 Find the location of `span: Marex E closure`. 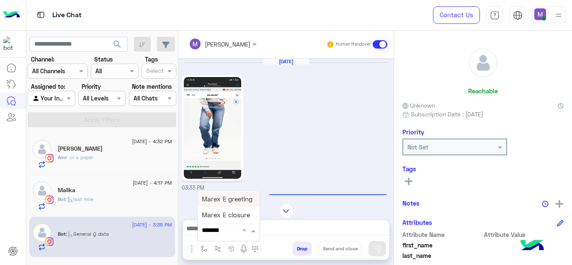

span: Marex E closure is located at coordinates (226, 215).